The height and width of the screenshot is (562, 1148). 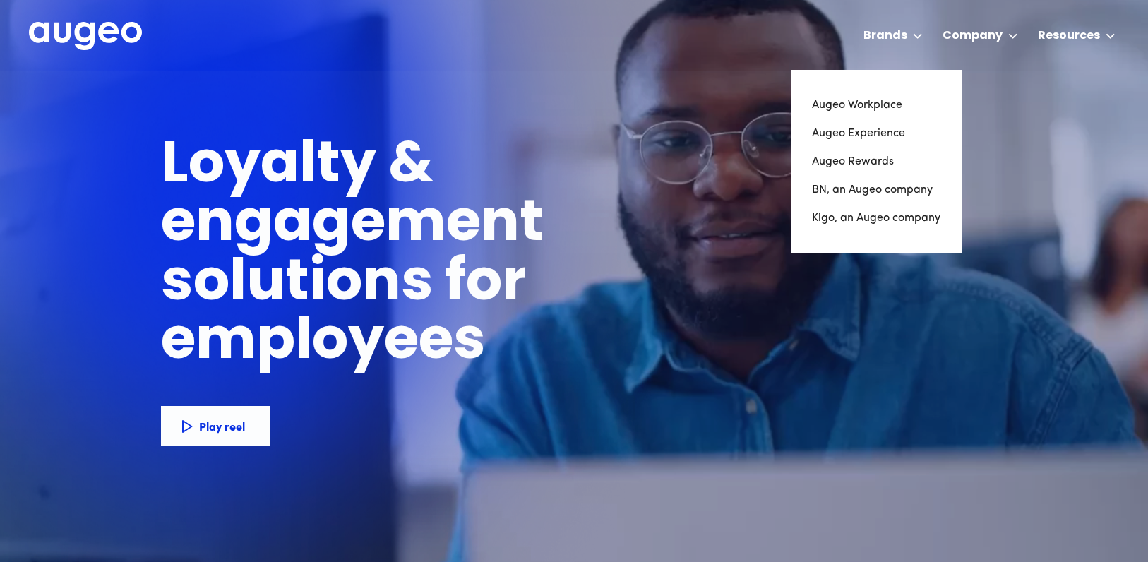 I want to click on img: Augeo's full logo in white., so click(x=85, y=36).